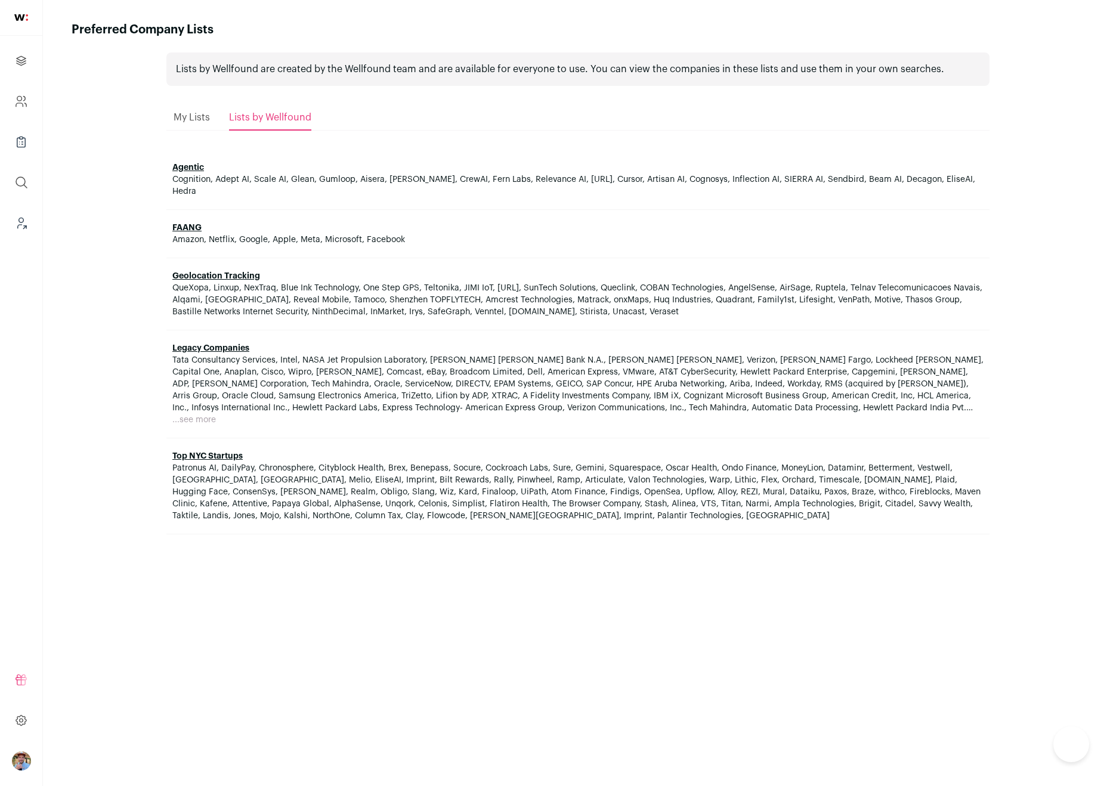  I want to click on a: Company and ATS Settings, so click(21, 101).